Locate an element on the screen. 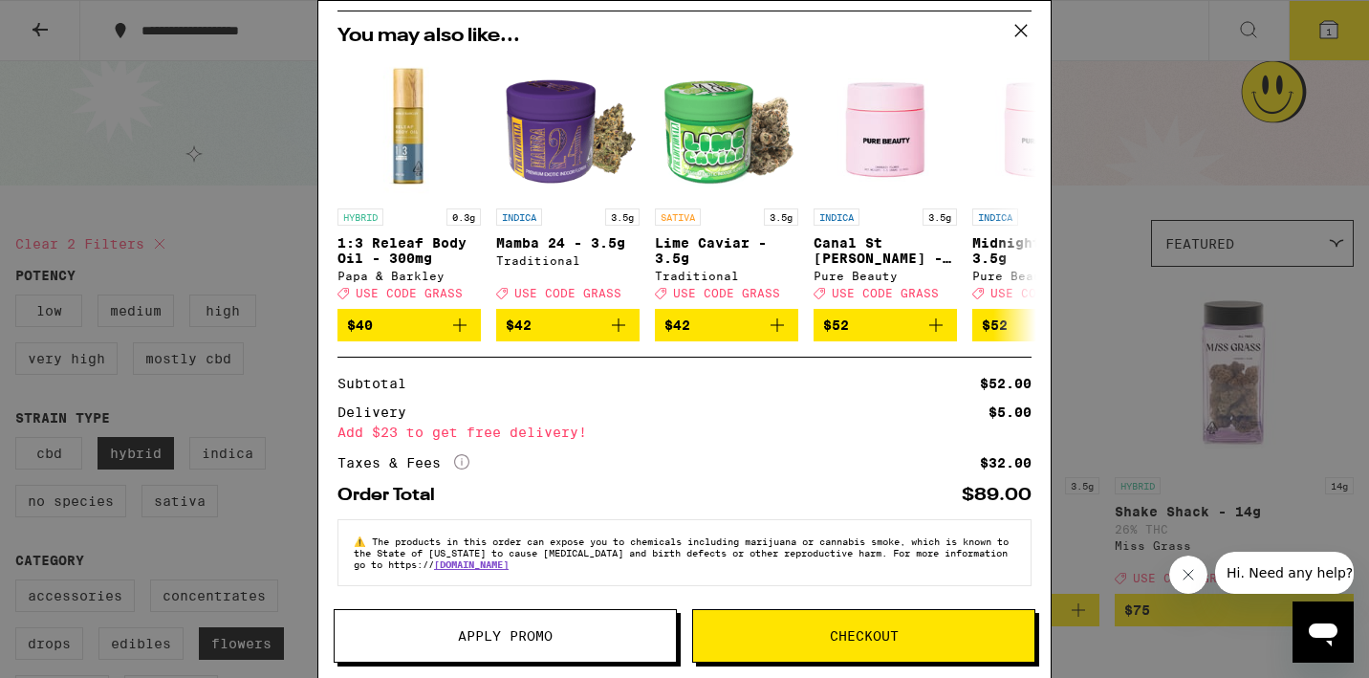 The width and height of the screenshot is (1369, 678). a: Open page for Lime Caviar - 3.5g from Traditional is located at coordinates (727, 182).